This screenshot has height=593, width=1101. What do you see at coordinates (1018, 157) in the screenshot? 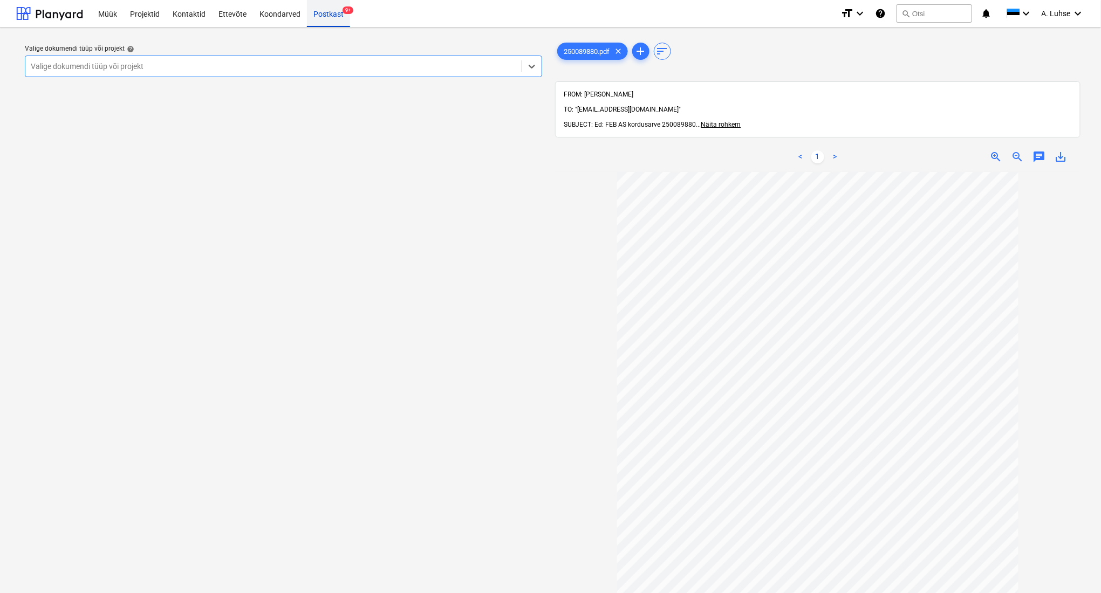
I see `span: zoom_out` at bounding box center [1018, 157].